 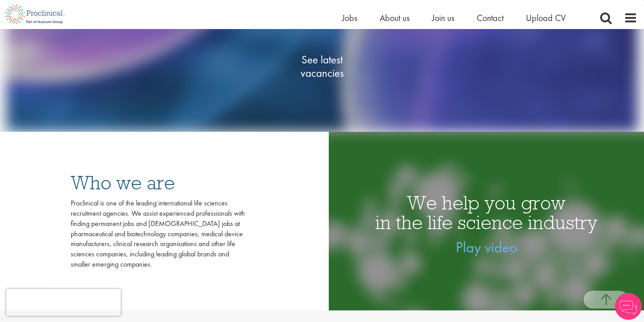 What do you see at coordinates (158, 234) in the screenshot?
I see `div: Proclinical is one of the leading international life sciences recruitment agencies. We assist exp...` at bounding box center [158, 234].